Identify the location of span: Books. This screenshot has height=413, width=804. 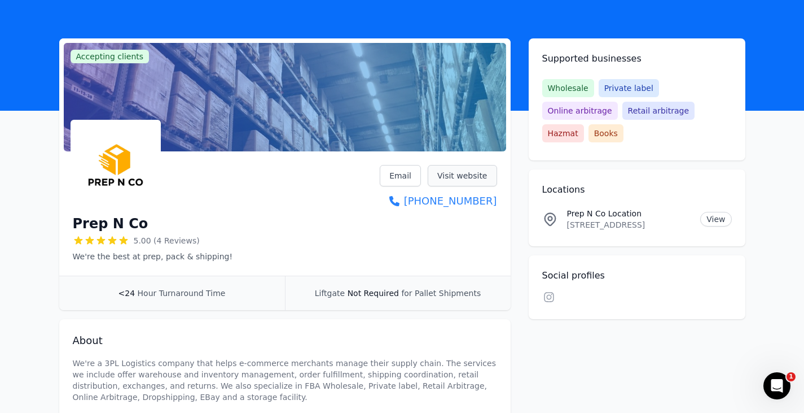
(606, 133).